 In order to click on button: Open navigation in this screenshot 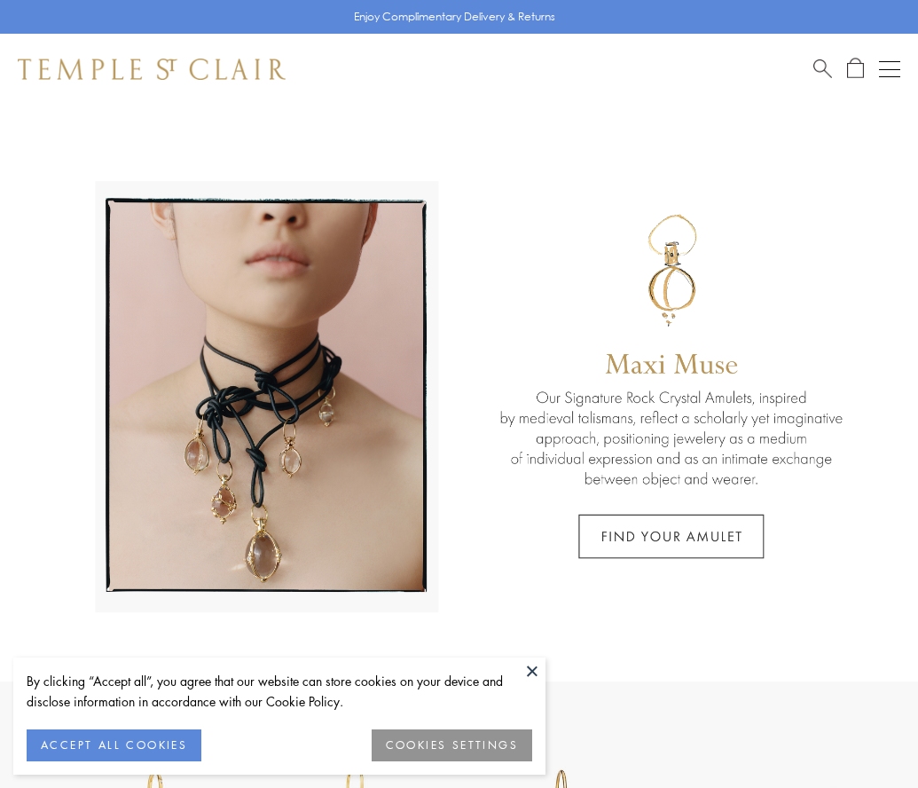, I will do `click(890, 69)`.